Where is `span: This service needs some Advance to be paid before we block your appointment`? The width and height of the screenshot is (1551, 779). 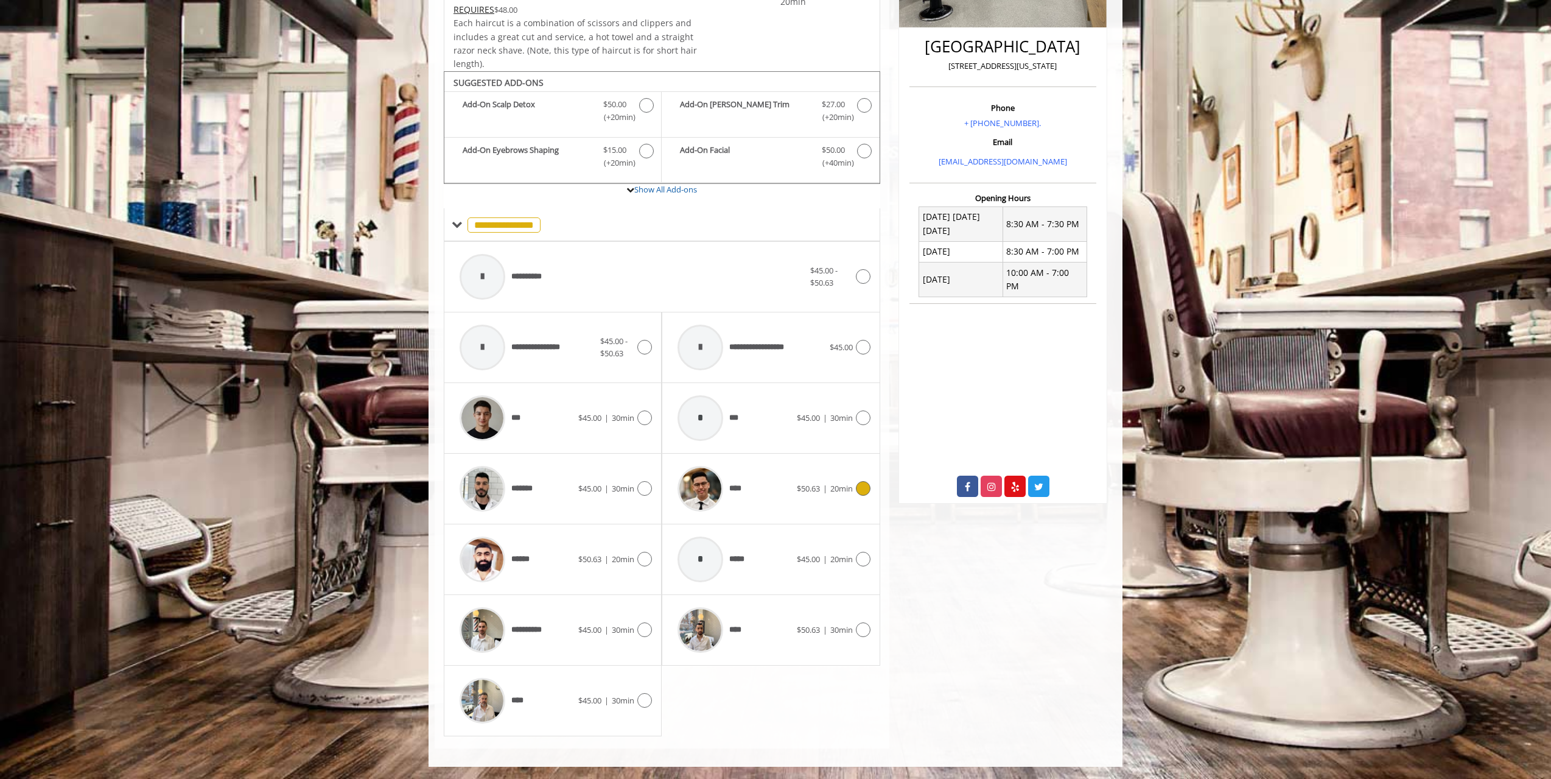
span: This service needs some Advance to be paid before we block your appointment is located at coordinates (474, 9).